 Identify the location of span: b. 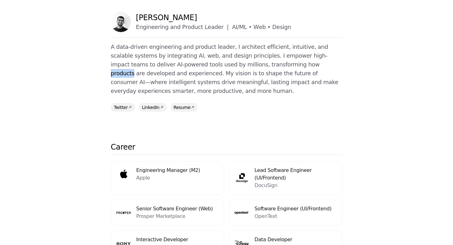
(264, 27).